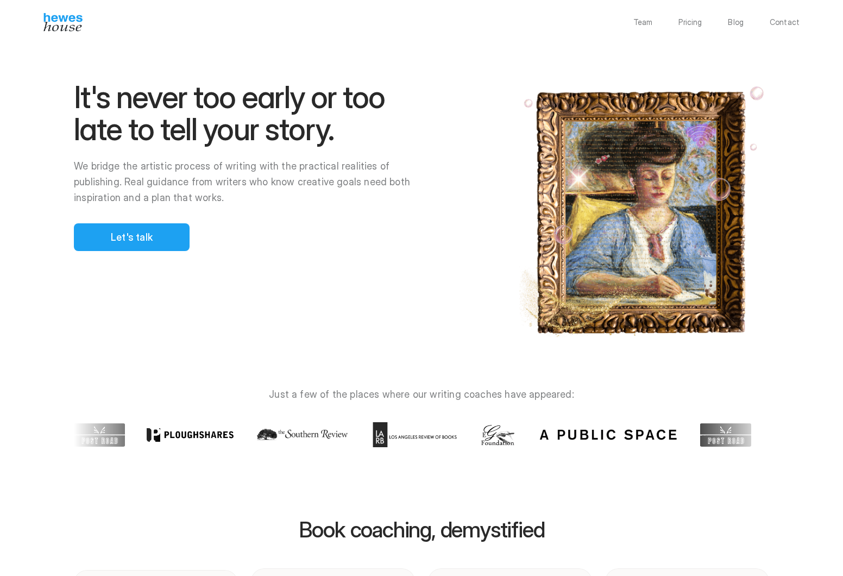 The height and width of the screenshot is (576, 843). I want to click on a: Team, so click(643, 22).